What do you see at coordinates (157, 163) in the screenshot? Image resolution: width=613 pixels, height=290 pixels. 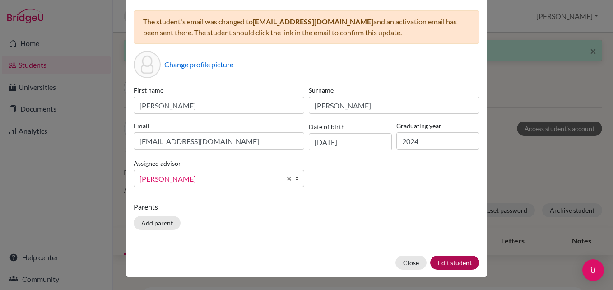 I see `label: Assigned advisor` at bounding box center [157, 163].